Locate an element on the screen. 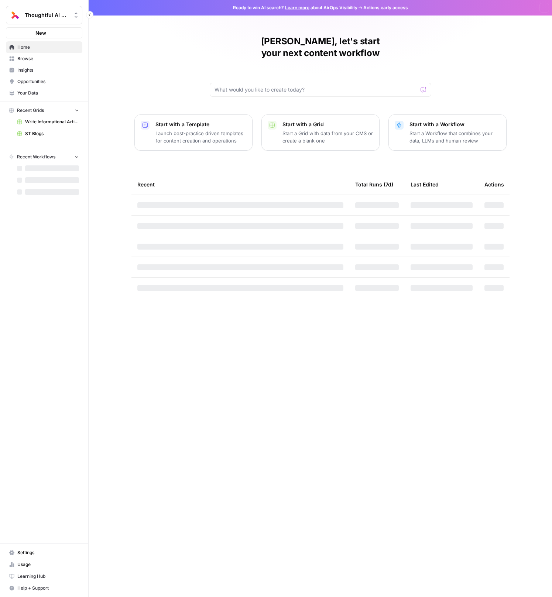 This screenshot has width=552, height=597. span: Your Data is located at coordinates (48, 93).